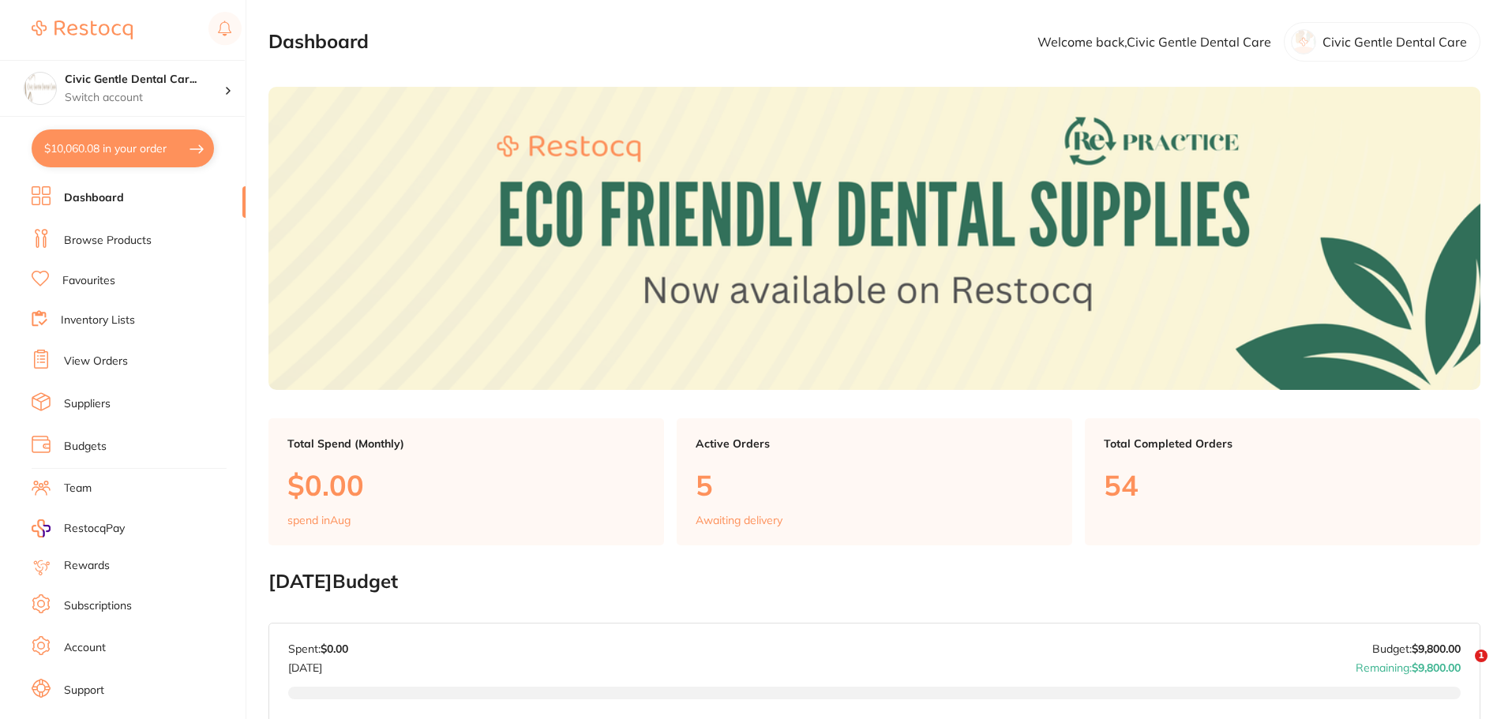 Image resolution: width=1512 pixels, height=719 pixels. I want to click on strong: $0.00, so click(334, 649).